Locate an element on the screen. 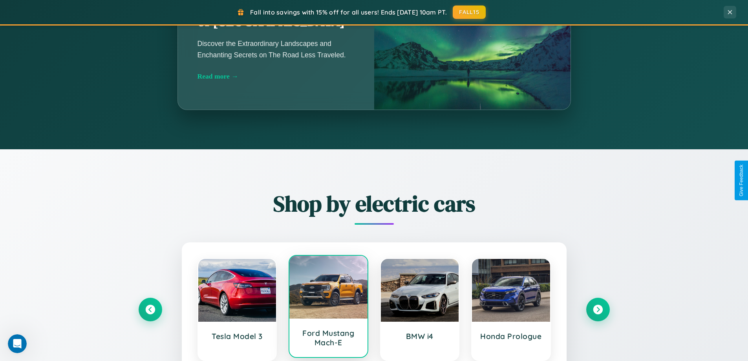 The image size is (748, 361). h3: BMW i4 is located at coordinates (420, 336).